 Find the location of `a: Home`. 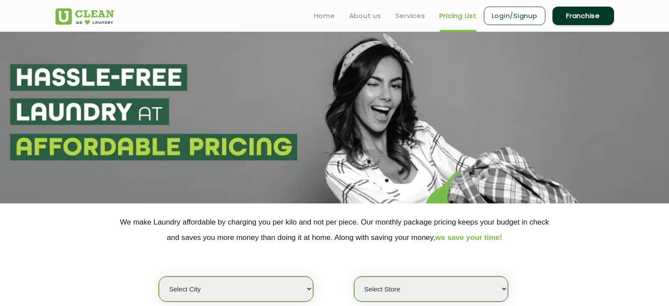

a: Home is located at coordinates (325, 16).